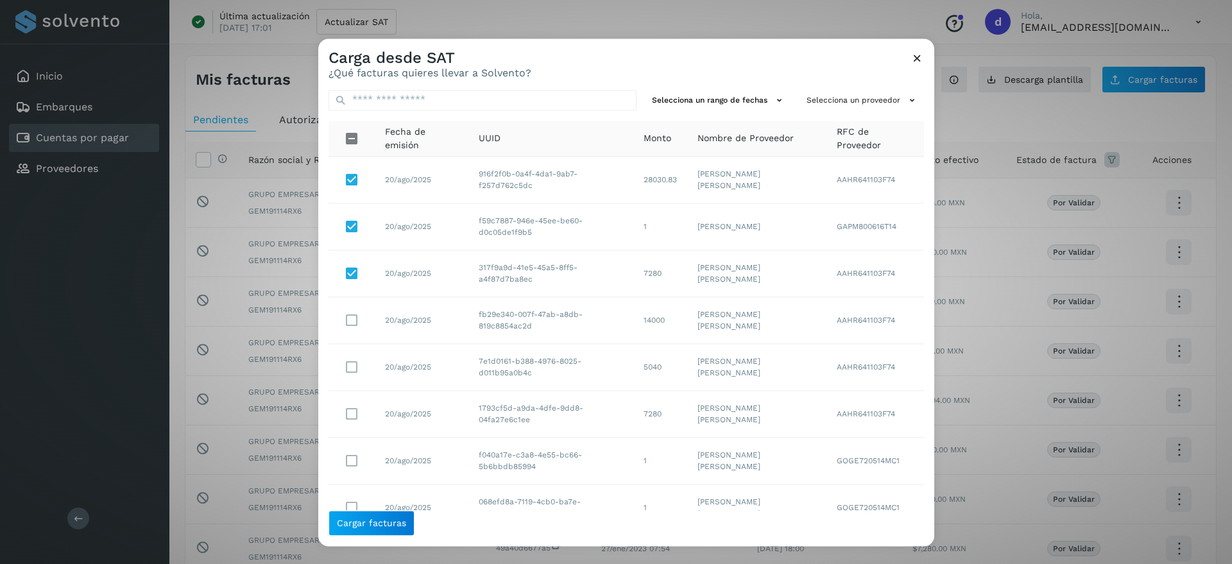 The width and height of the screenshot is (1232, 564). What do you see at coordinates (875, 139) in the screenshot?
I see `span: RFC de Proveedor` at bounding box center [875, 139].